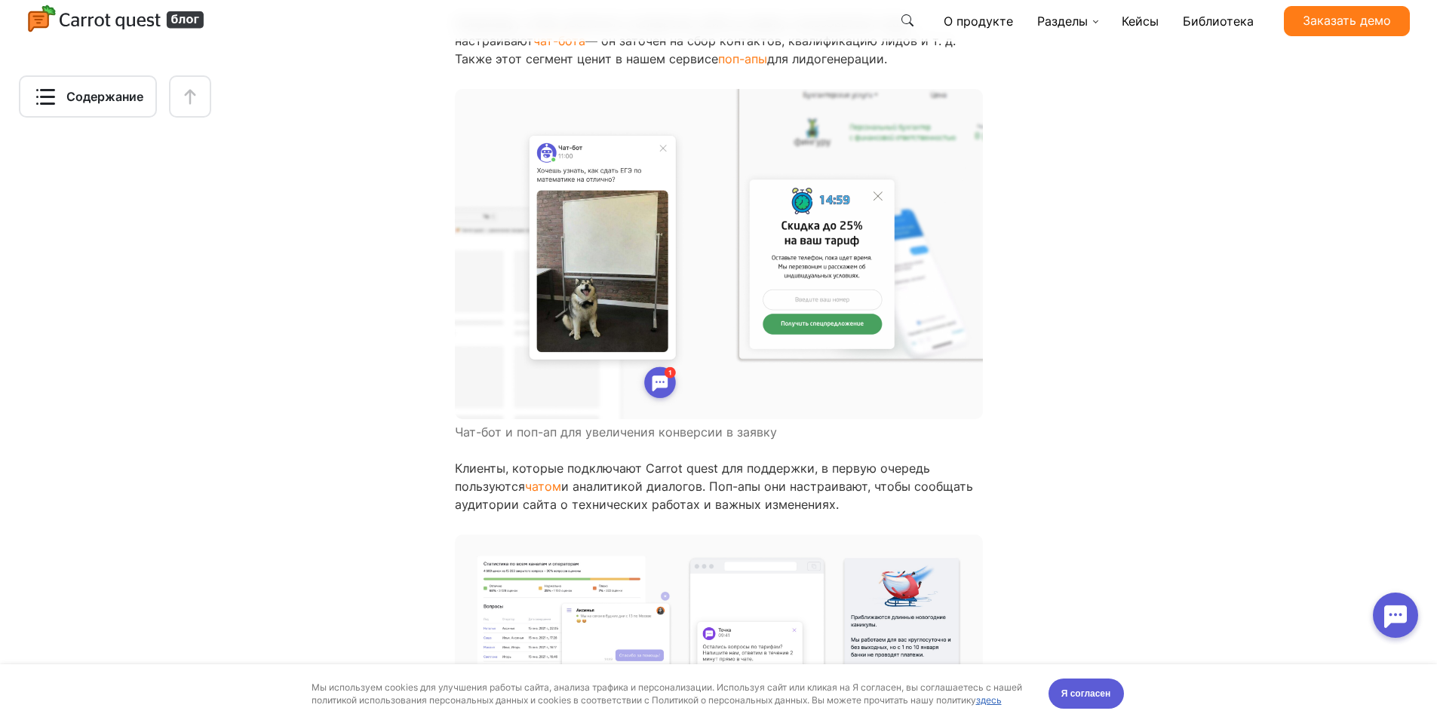  Describe the element at coordinates (989, 35) in the screenshot. I see `a: здесь` at that location.